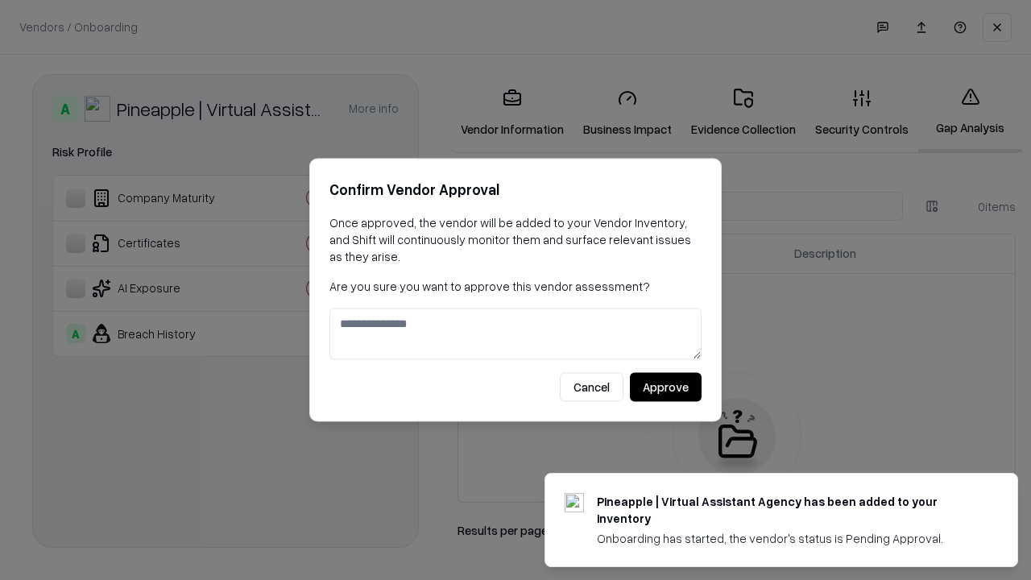 This screenshot has width=1031, height=580. Describe the element at coordinates (788, 510) in the screenshot. I see `div: Pineapple | Virtual Assistant Agency has been added to your inventory` at that location.